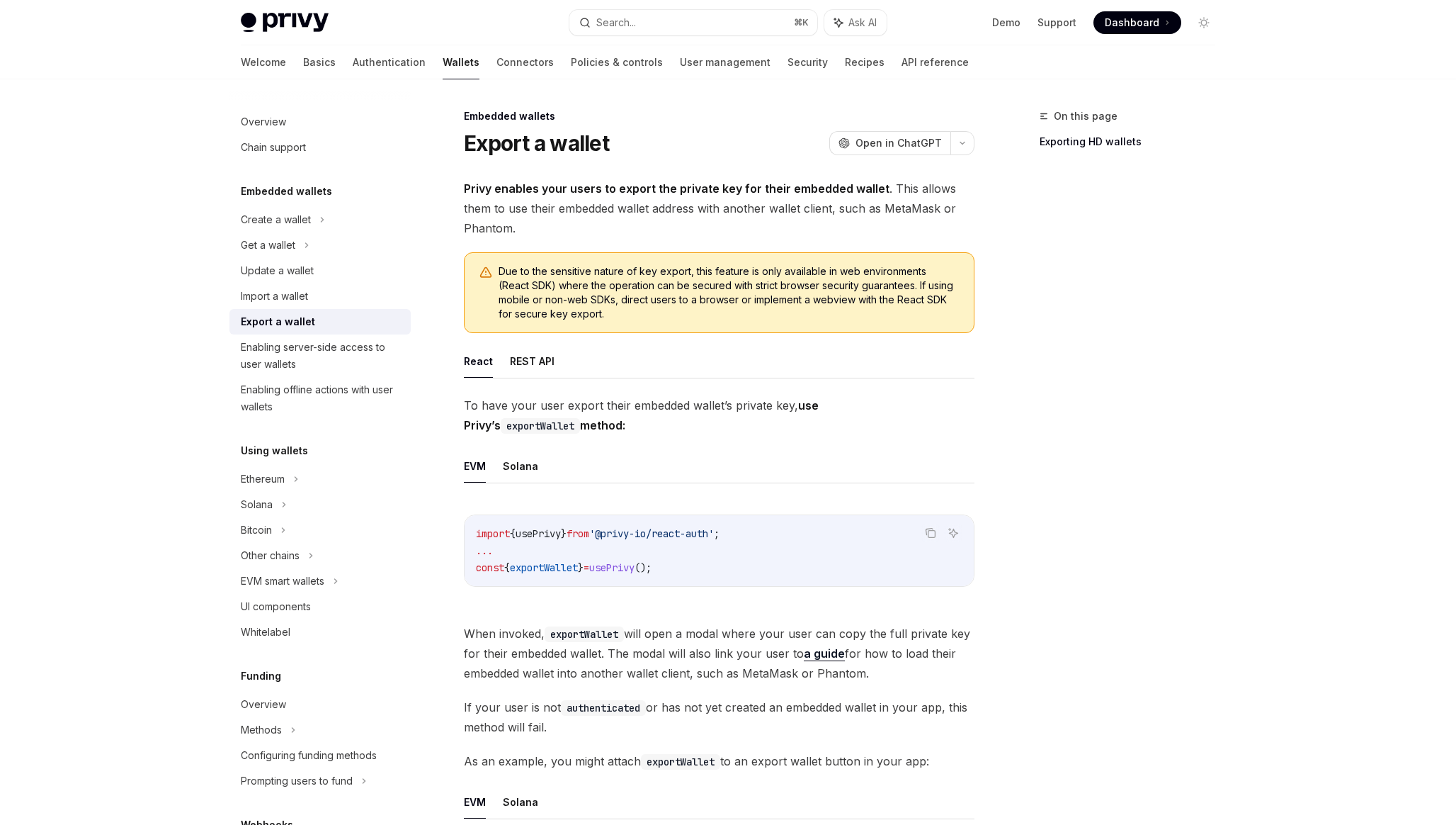 The width and height of the screenshot is (1456, 825). What do you see at coordinates (270, 556) in the screenshot?
I see `div: Other chains` at bounding box center [270, 556].